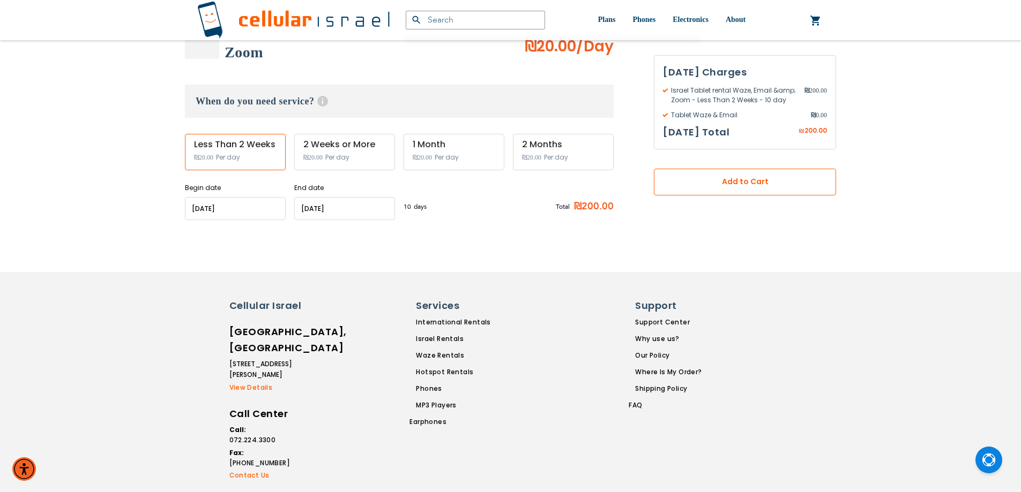  Describe the element at coordinates (735, 19) in the screenshot. I see `span: About` at that location.